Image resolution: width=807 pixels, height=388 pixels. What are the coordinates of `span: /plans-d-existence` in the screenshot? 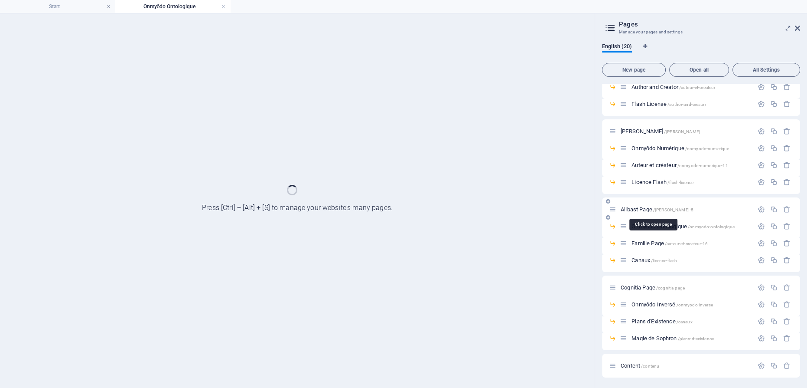 It's located at (696, 338).